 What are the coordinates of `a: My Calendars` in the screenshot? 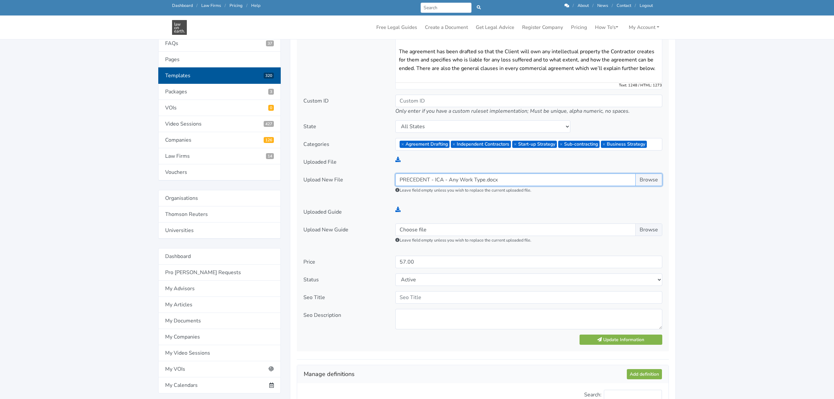 It's located at (219, 385).